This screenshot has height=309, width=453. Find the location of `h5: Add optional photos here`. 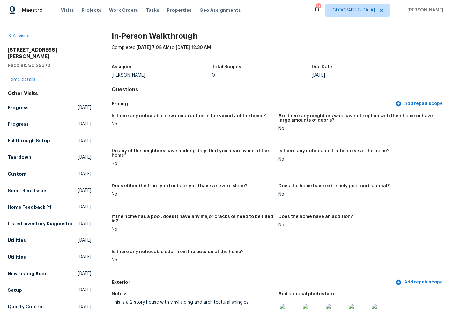

h5: Add optional photos here is located at coordinates (307, 294).